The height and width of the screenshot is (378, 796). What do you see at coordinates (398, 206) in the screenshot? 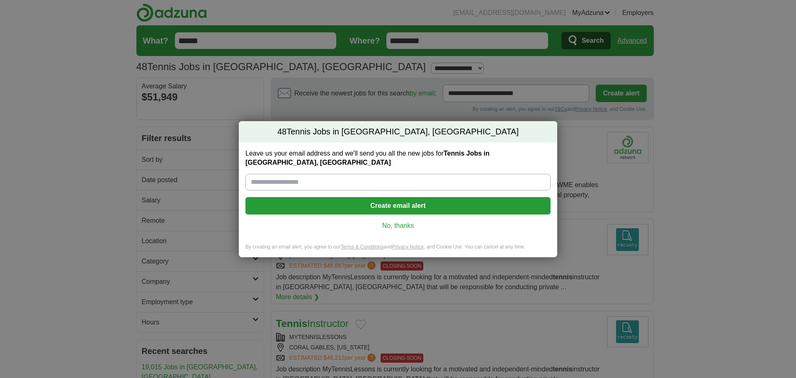
I see `button: Create email alert` at bounding box center [398, 206].